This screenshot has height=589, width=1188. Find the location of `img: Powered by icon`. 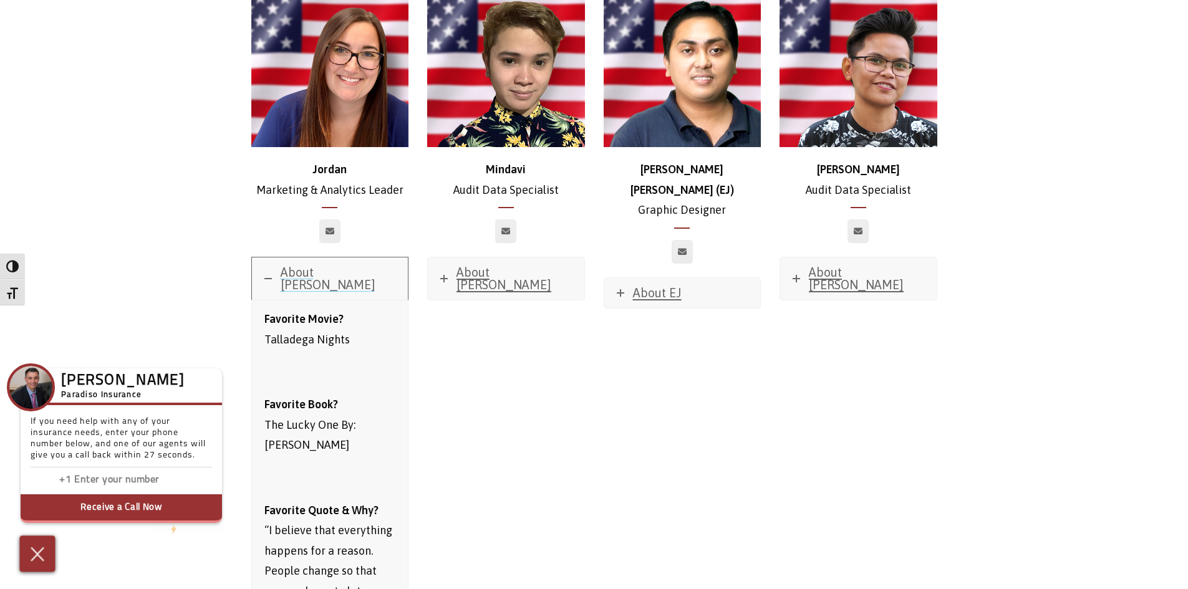

img: Powered by icon is located at coordinates (173, 529).